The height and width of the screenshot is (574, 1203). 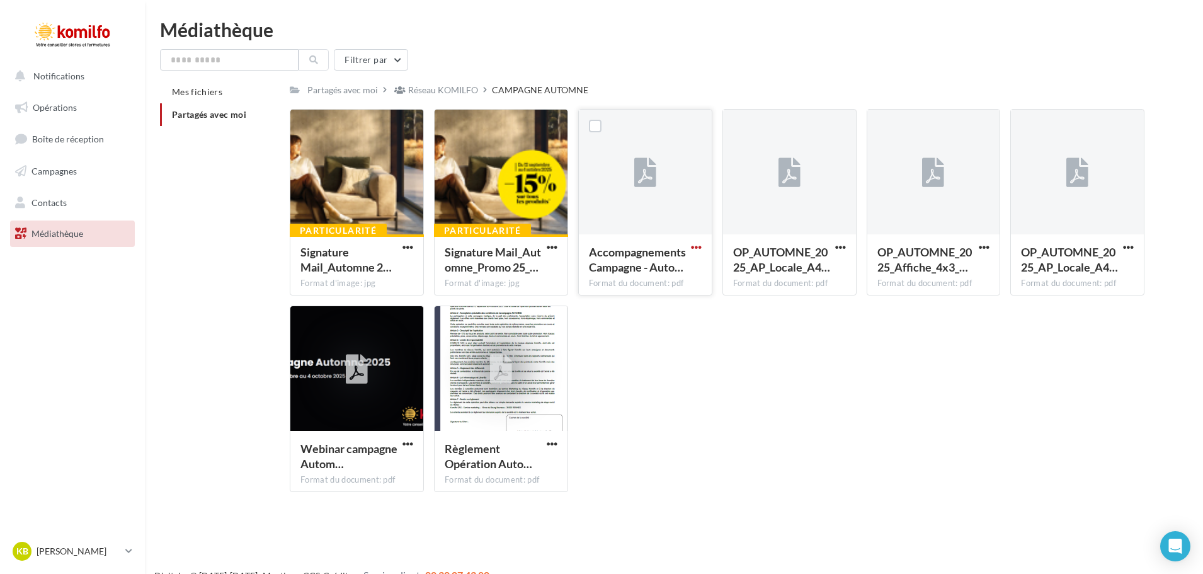 What do you see at coordinates (674, 30) in the screenshot?
I see `div: Médiathèque` at bounding box center [674, 30].